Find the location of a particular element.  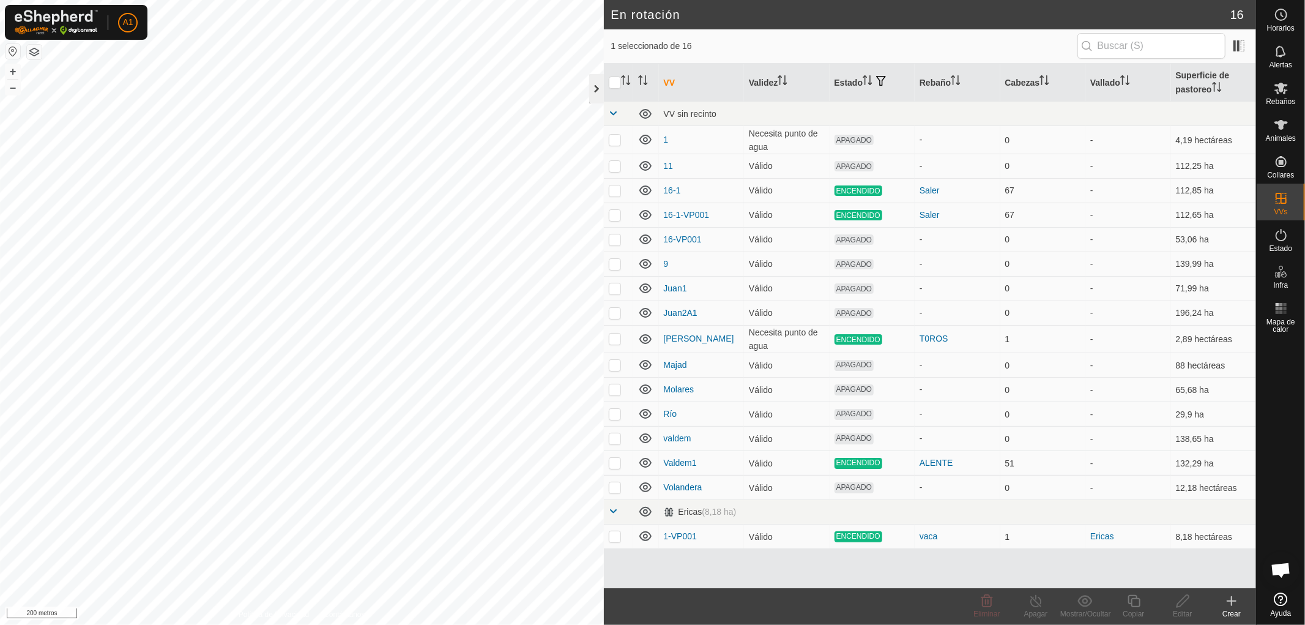

font: Majad is located at coordinates (675, 365).